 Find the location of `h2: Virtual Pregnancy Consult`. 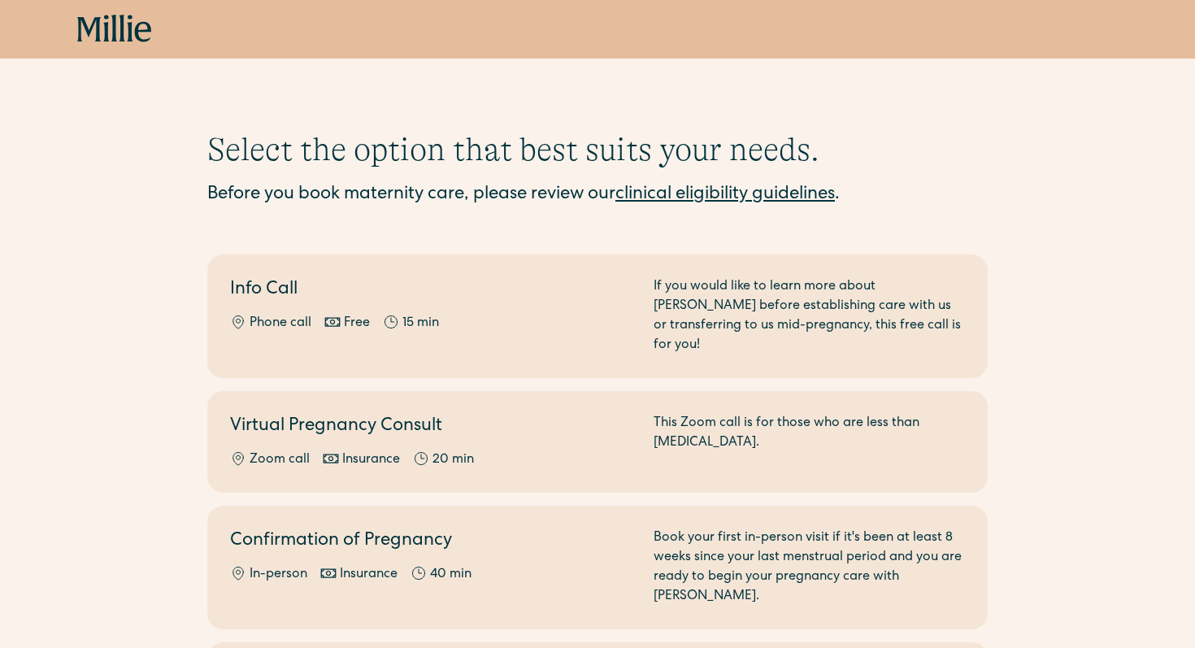

h2: Virtual Pregnancy Consult is located at coordinates (432, 427).